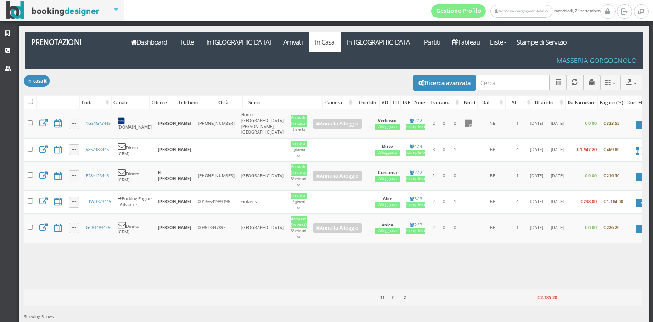 The height and width of the screenshot is (322, 653). I want to click on div: CH, so click(396, 102).